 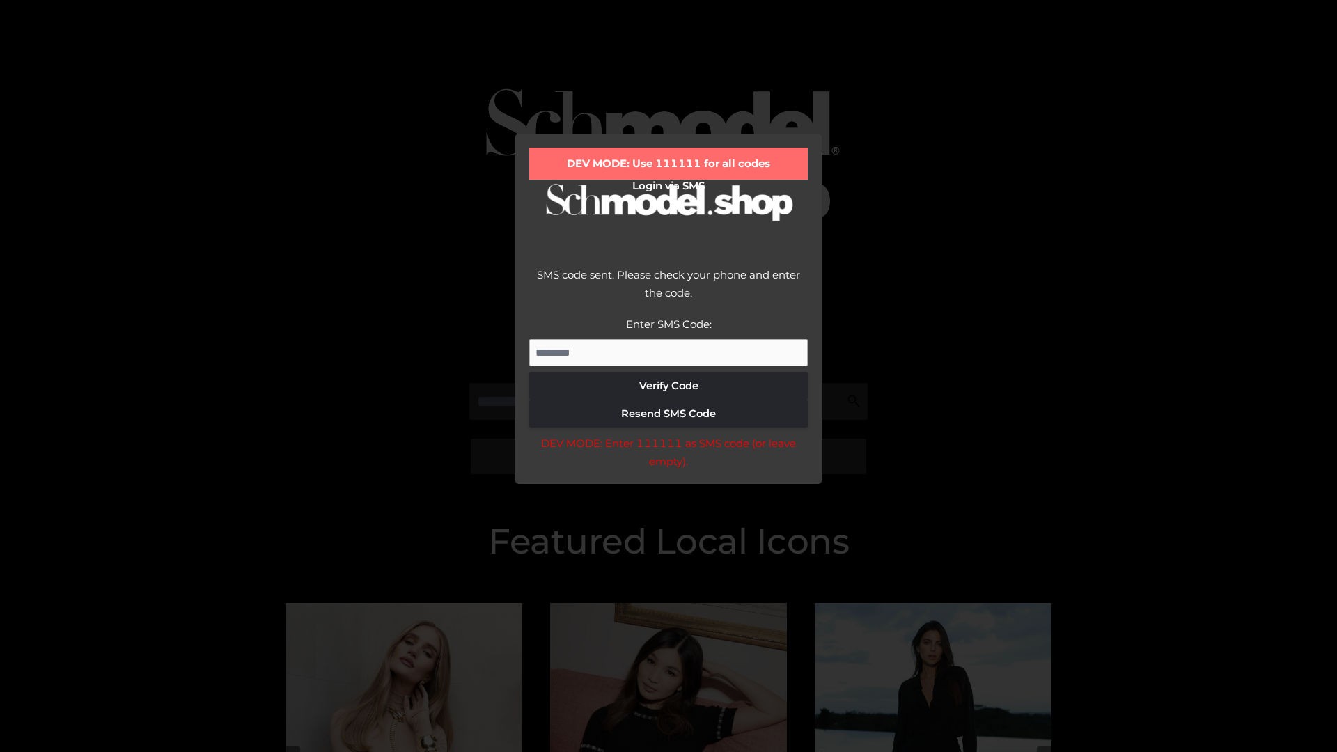 What do you see at coordinates (669, 324) in the screenshot?
I see `label: Enter SMS Code:` at bounding box center [669, 324].